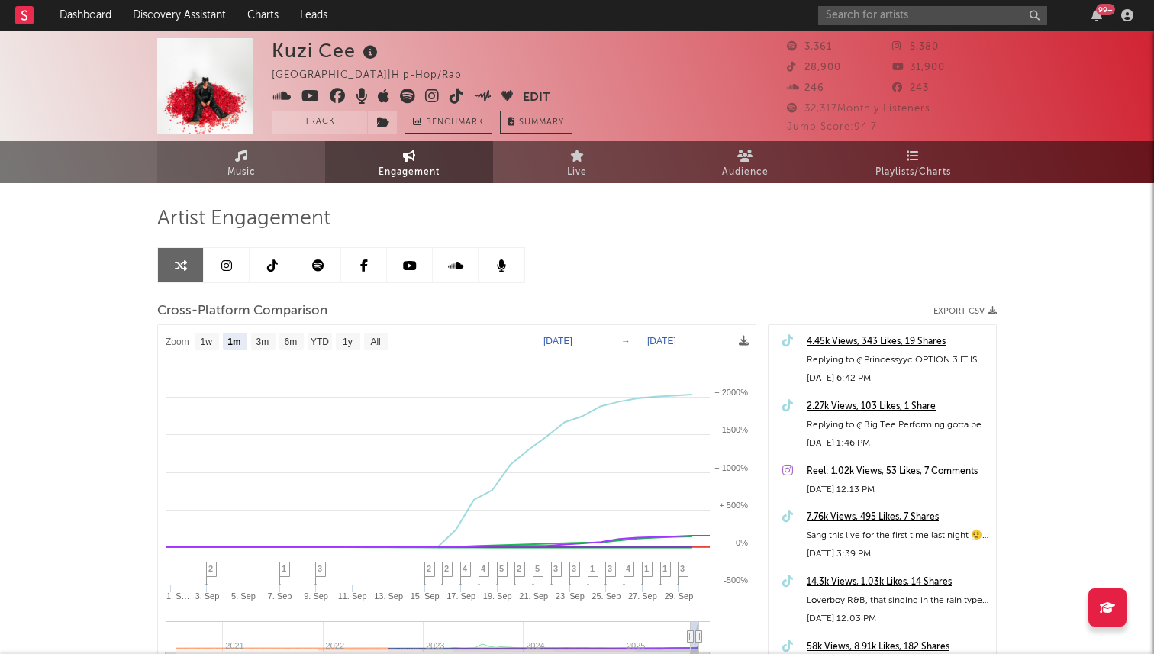  What do you see at coordinates (898, 360) in the screenshot?
I see `div: Replying to @Princessyyc OPTION 3 IT IS 🫡🫡🫡🫡 #rnb #newmusic #chrisbrown #singer` at bounding box center [898, 360].